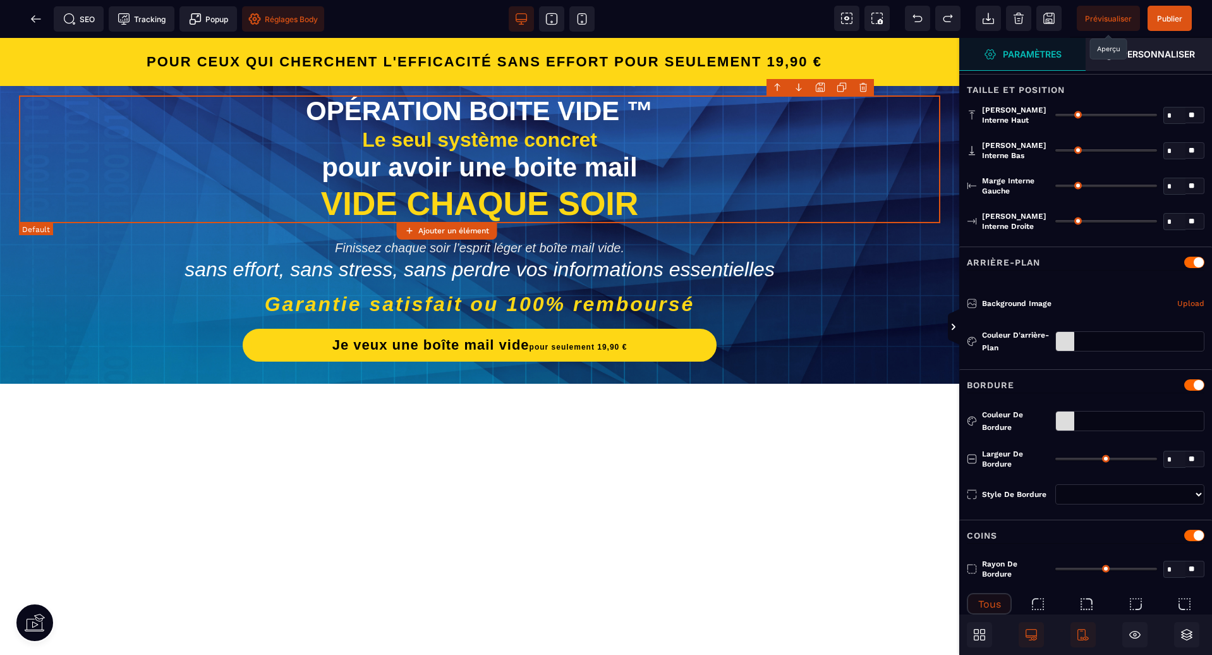 Image resolution: width=1212 pixels, height=655 pixels. What do you see at coordinates (1015, 494) in the screenshot?
I see `div: Style de bordure` at bounding box center [1015, 494].